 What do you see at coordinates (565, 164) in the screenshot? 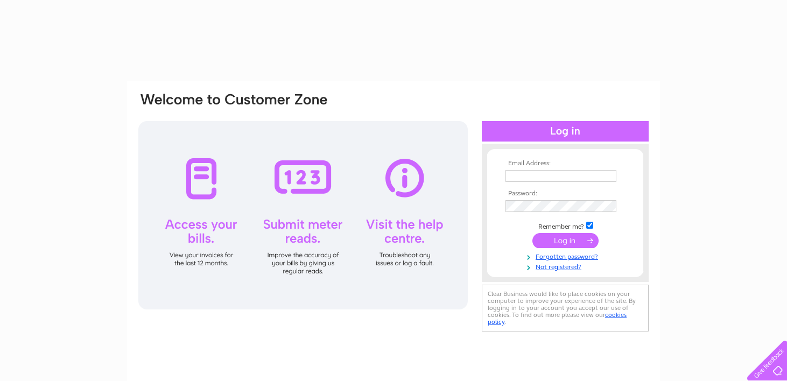
I see `th: Email Address:` at bounding box center [565, 164].